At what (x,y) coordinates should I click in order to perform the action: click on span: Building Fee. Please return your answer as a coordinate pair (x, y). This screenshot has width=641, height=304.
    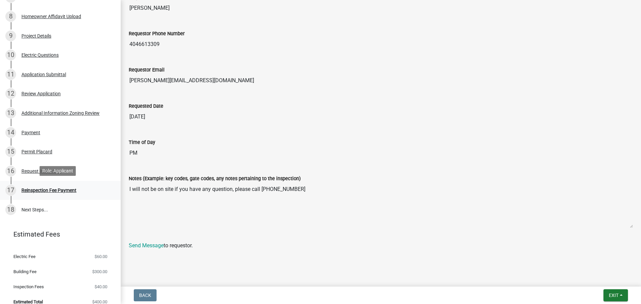
    Looking at the image, I should click on (25, 271).